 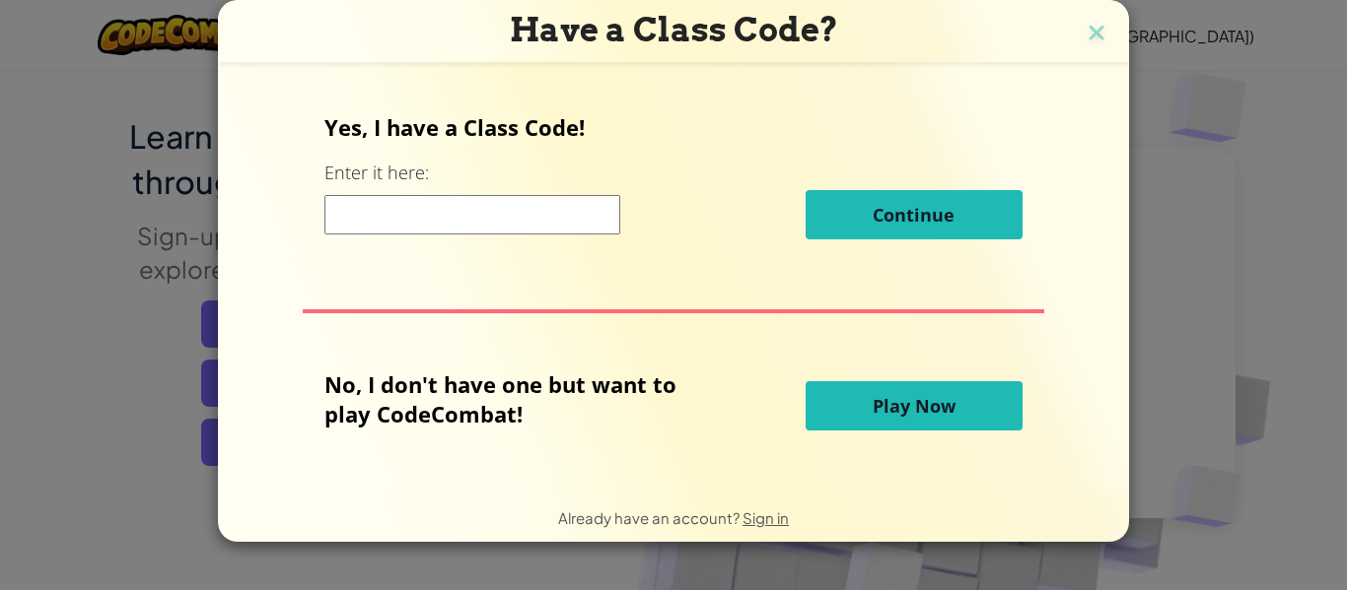 I want to click on span: Sign in, so click(x=765, y=518).